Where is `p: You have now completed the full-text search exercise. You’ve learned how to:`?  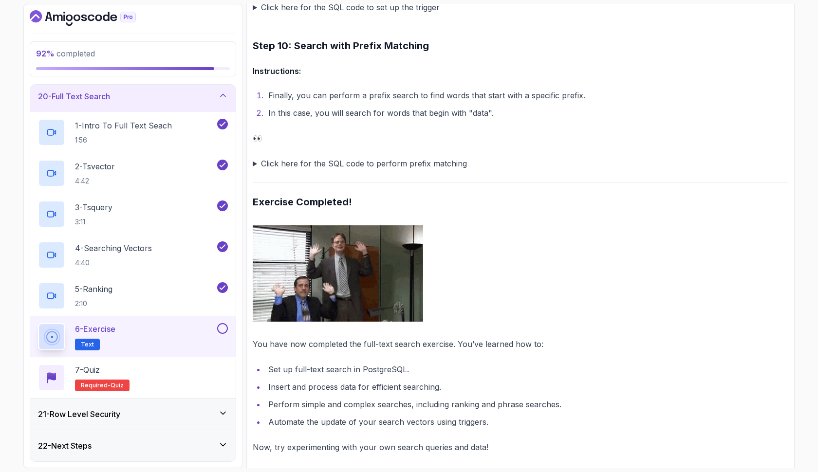
p: You have now completed the full-text search exercise. You’ve learned how to: is located at coordinates (520, 344).